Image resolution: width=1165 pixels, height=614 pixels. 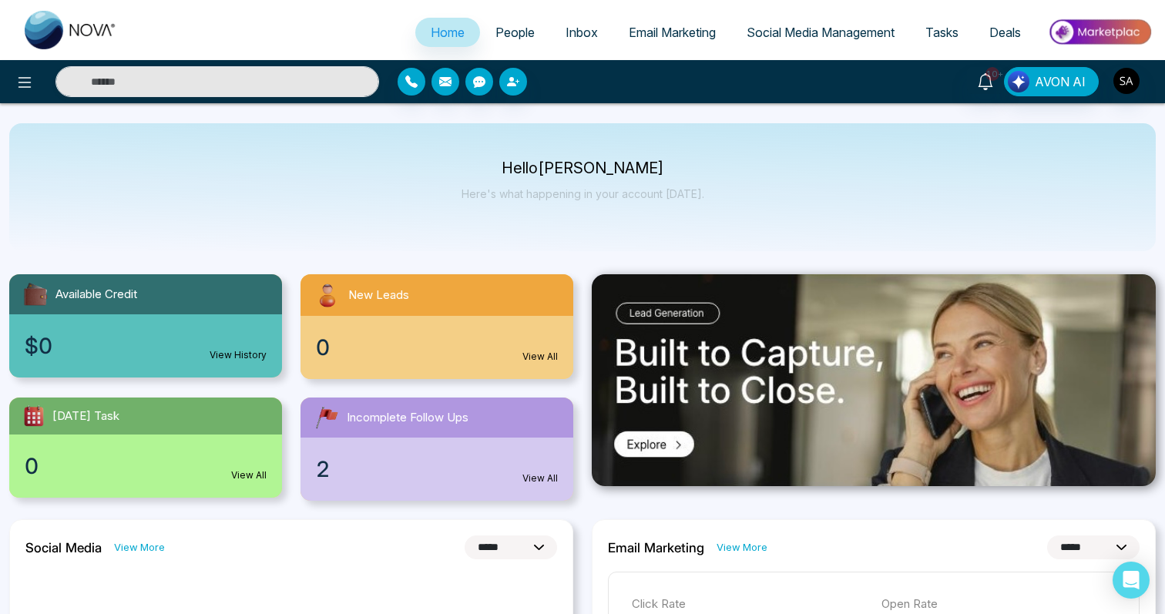 I want to click on img: Lead Flow, so click(x=1019, y=82).